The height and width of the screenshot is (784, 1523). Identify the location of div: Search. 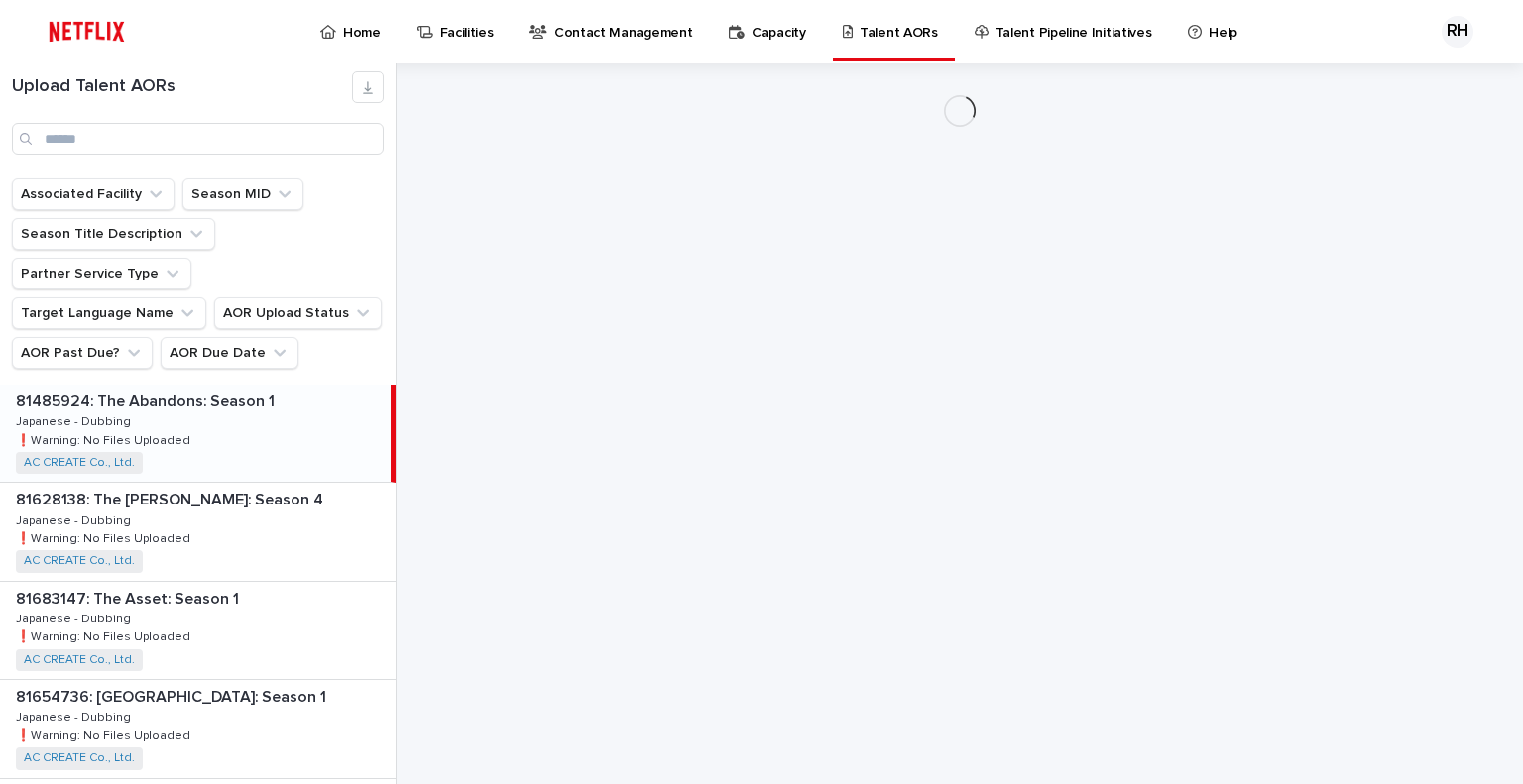
(197, 138).